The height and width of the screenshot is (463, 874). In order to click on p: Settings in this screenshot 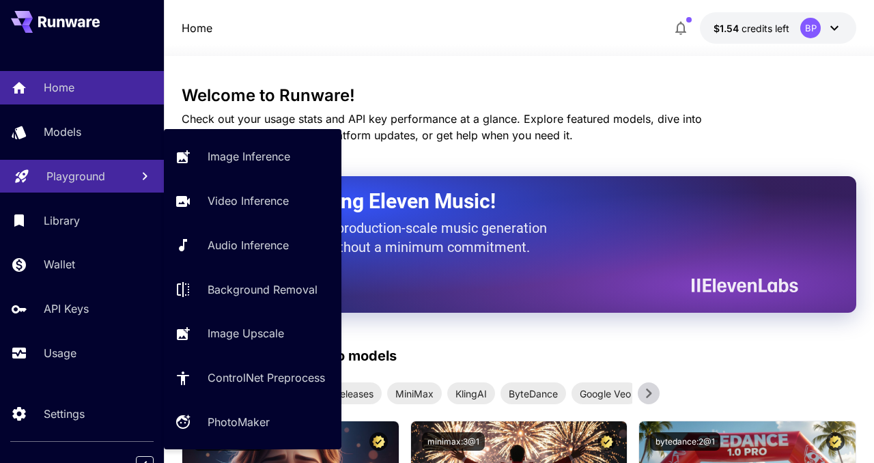, I will do `click(64, 414)`.